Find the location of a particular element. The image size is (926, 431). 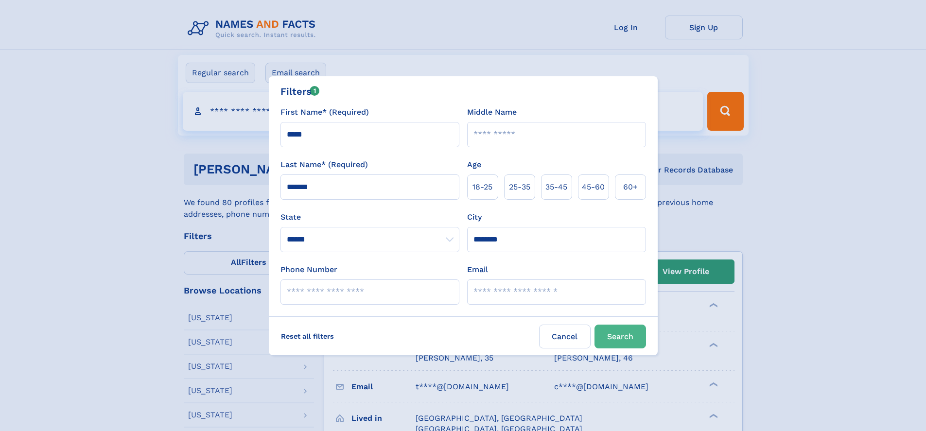

label: Phone Number is located at coordinates (309, 270).